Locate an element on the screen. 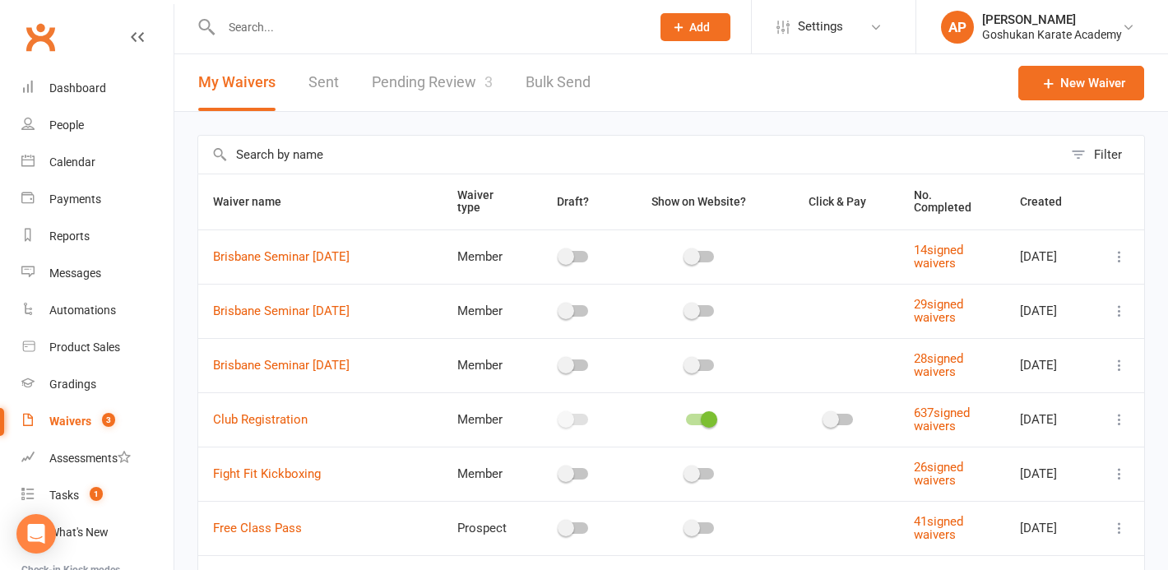 The width and height of the screenshot is (1168, 570). div: Payments is located at coordinates (75, 199).